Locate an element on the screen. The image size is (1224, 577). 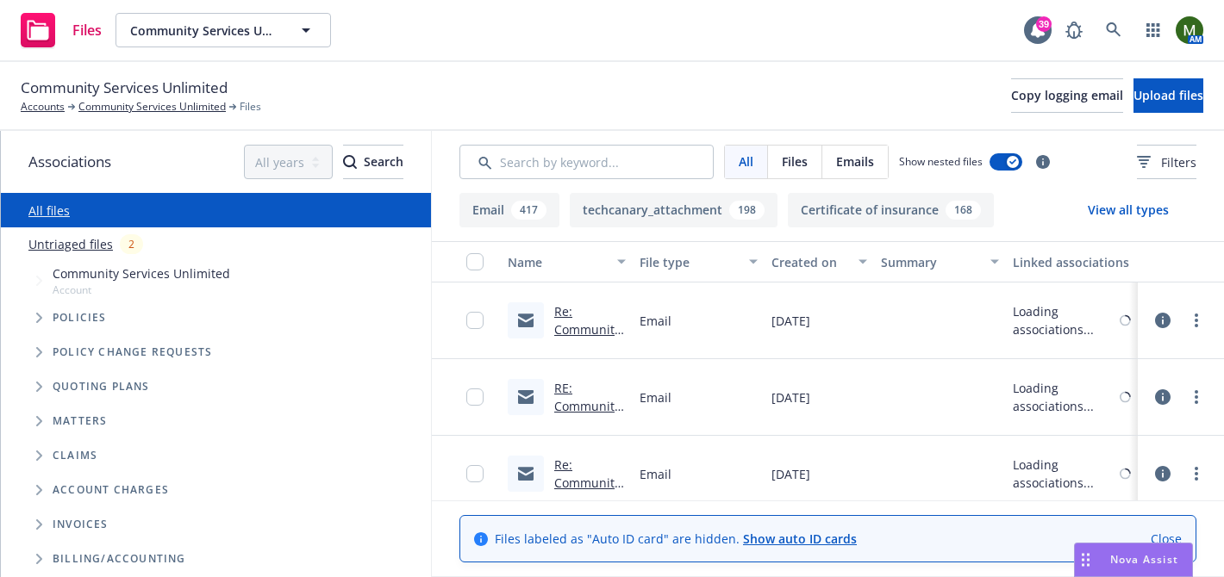
div: 417 is located at coordinates (528, 210).